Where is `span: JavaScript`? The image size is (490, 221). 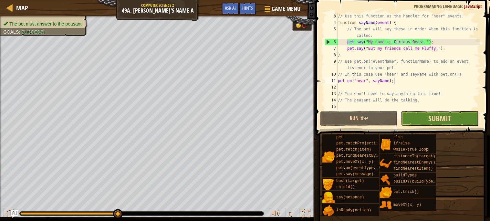 span: JavaScript is located at coordinates (473, 6).